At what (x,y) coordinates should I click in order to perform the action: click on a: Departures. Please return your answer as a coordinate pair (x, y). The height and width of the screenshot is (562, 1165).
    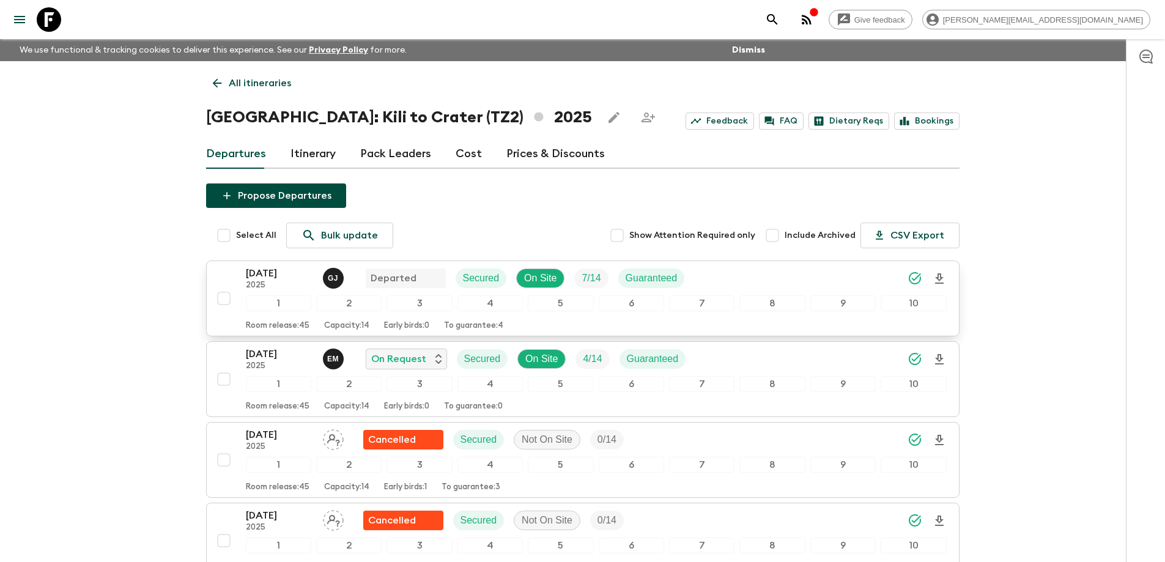
    Looking at the image, I should click on (236, 154).